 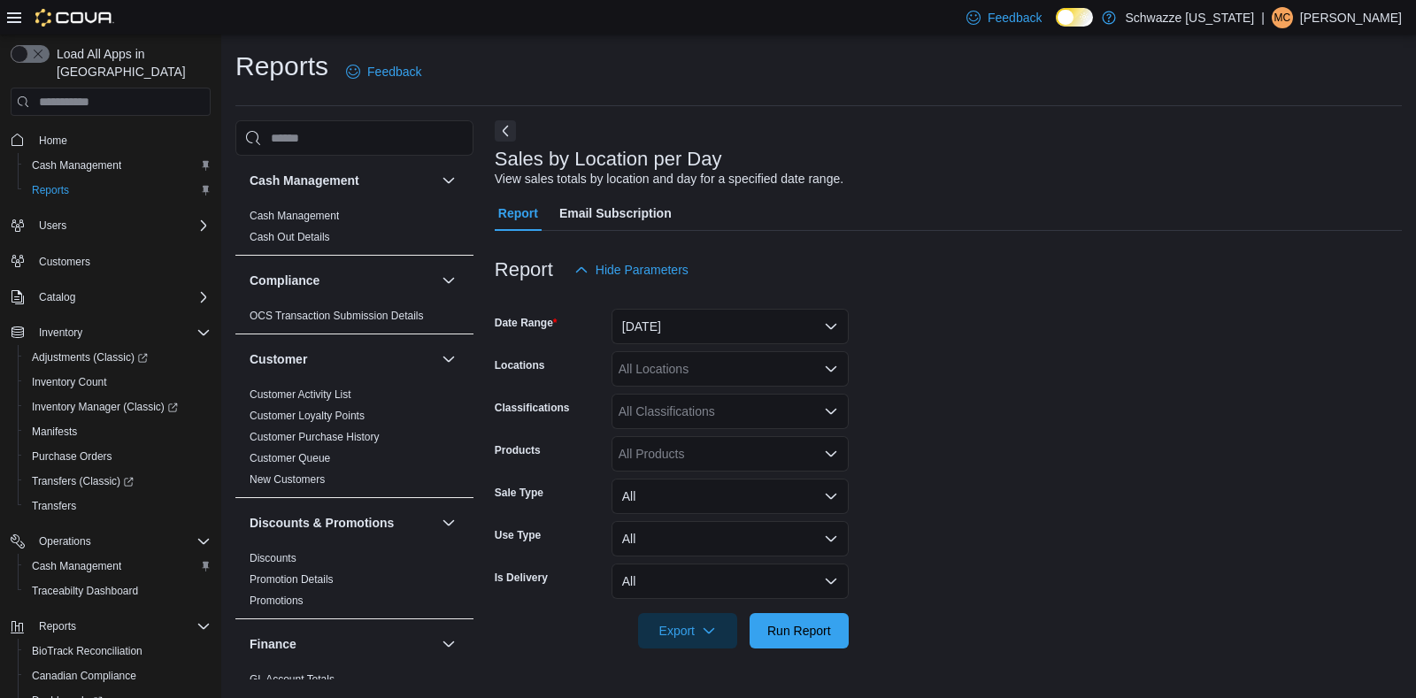 What do you see at coordinates (1282, 18) in the screenshot?
I see `div: Michael Cornelius` at bounding box center [1282, 18].